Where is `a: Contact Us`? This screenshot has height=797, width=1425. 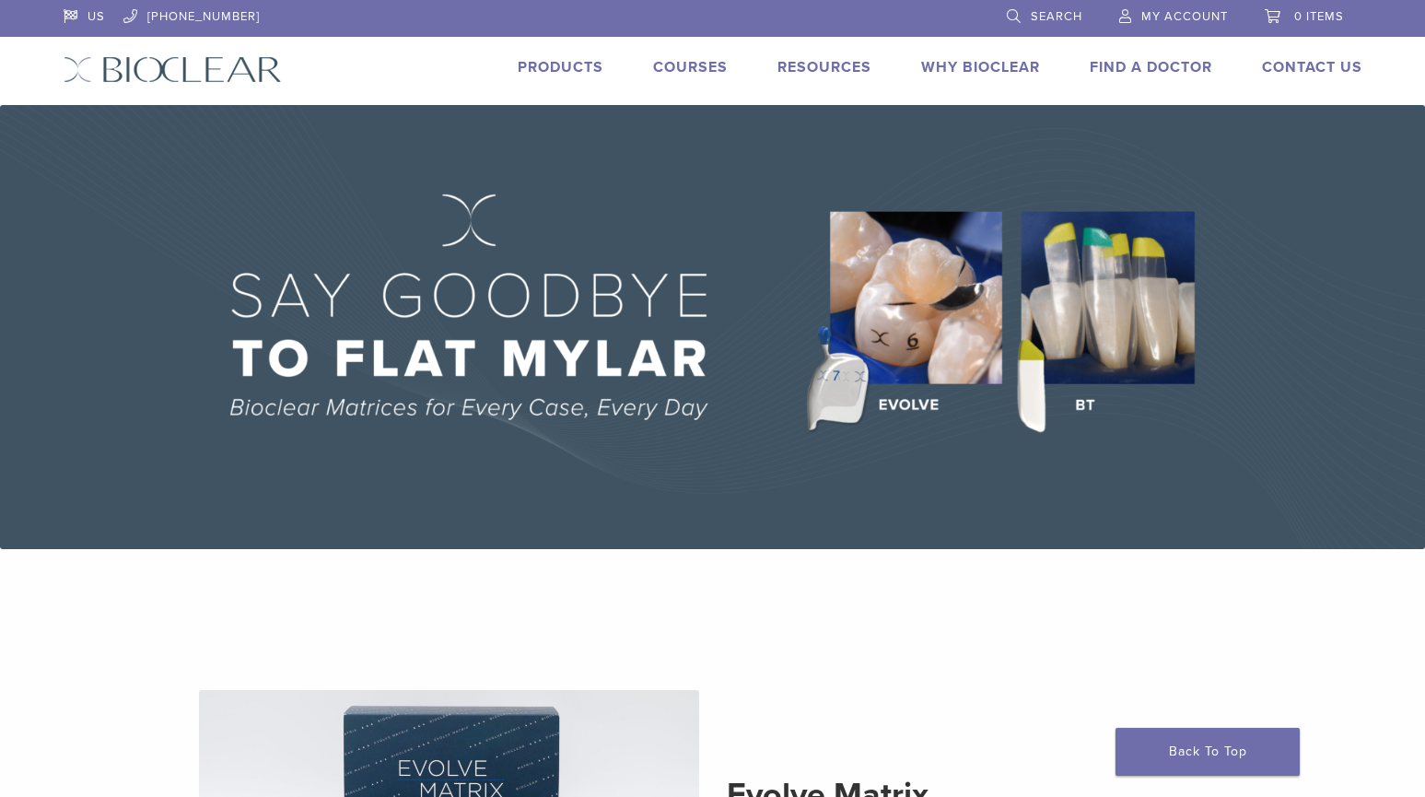 a: Contact Us is located at coordinates (1311, 67).